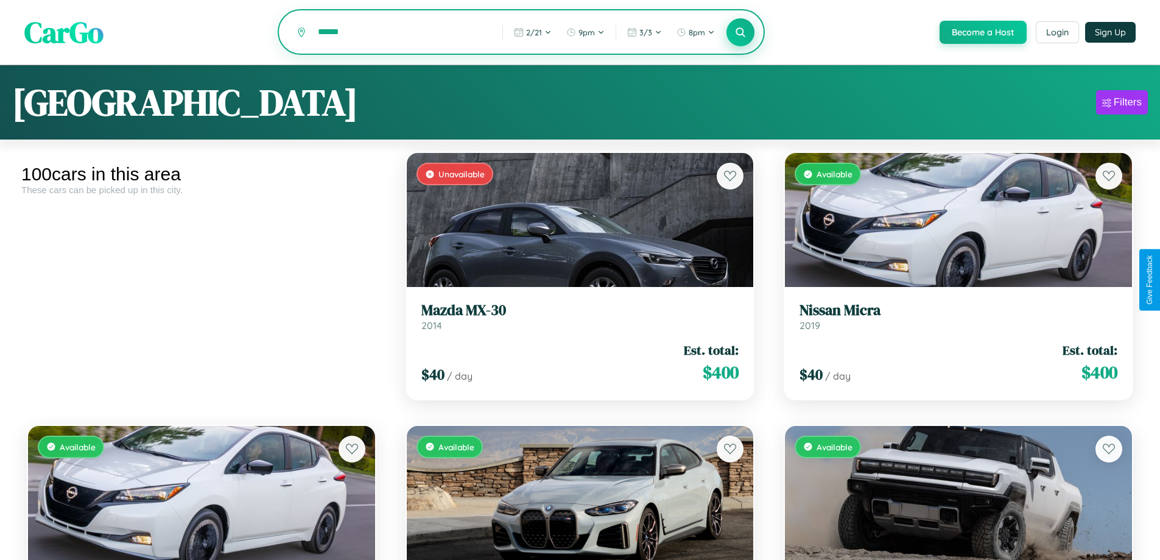 This screenshot has height=560, width=1160. What do you see at coordinates (1057, 32) in the screenshot?
I see `button: Login` at bounding box center [1057, 32].